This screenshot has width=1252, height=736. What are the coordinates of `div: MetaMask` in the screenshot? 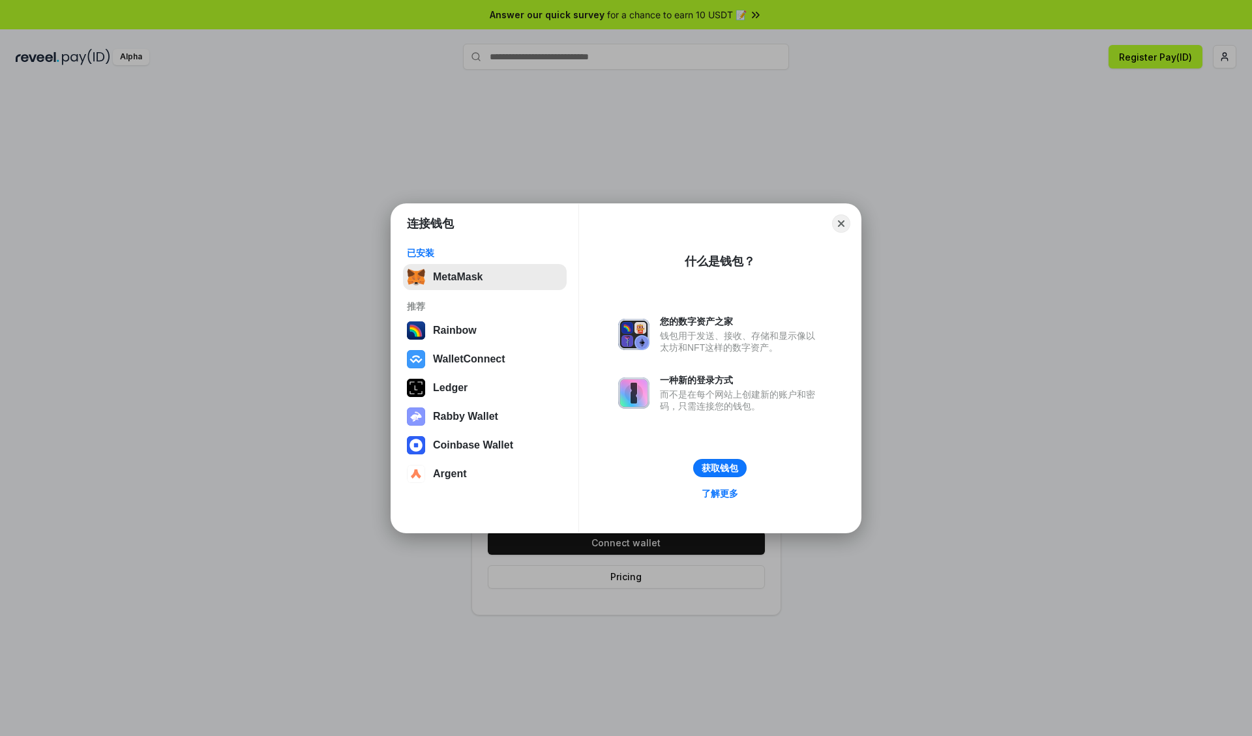 It's located at (458, 277).